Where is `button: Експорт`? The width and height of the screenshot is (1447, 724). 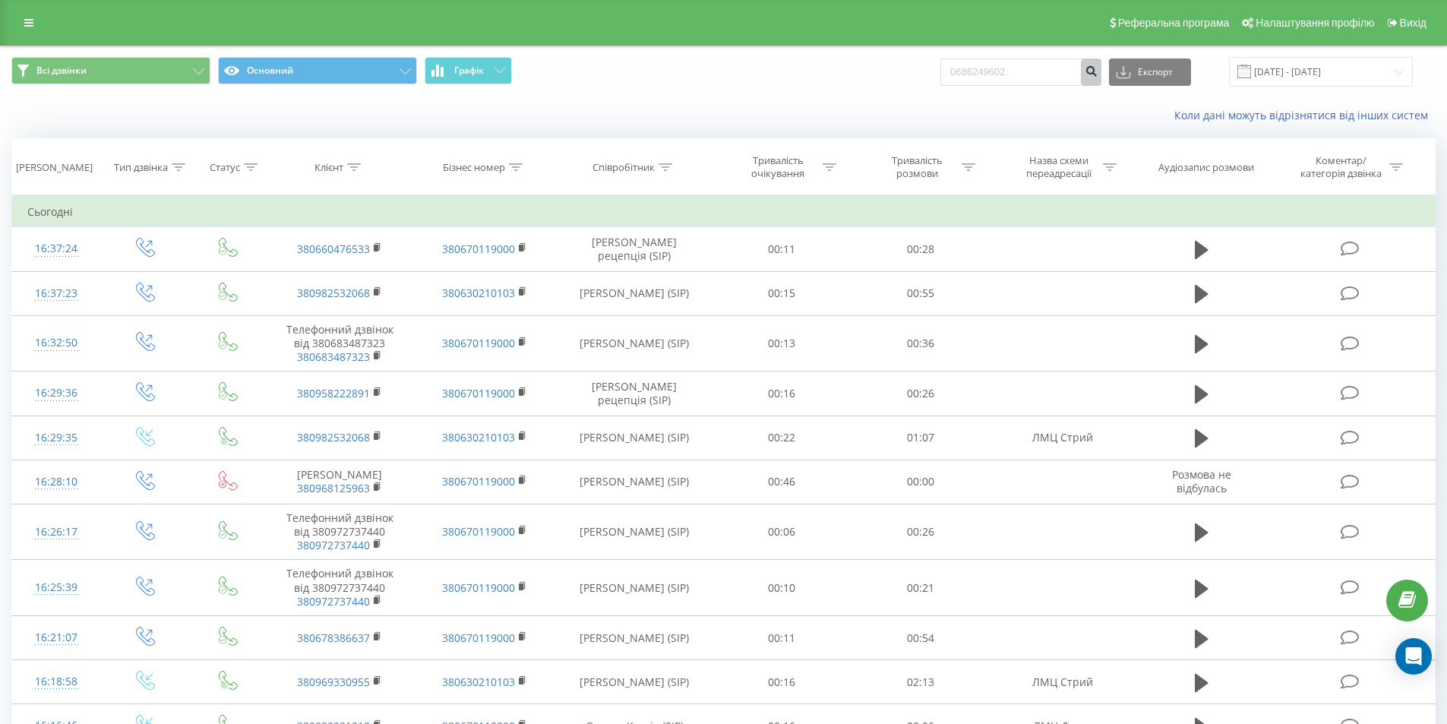
button: Експорт is located at coordinates (1150, 72).